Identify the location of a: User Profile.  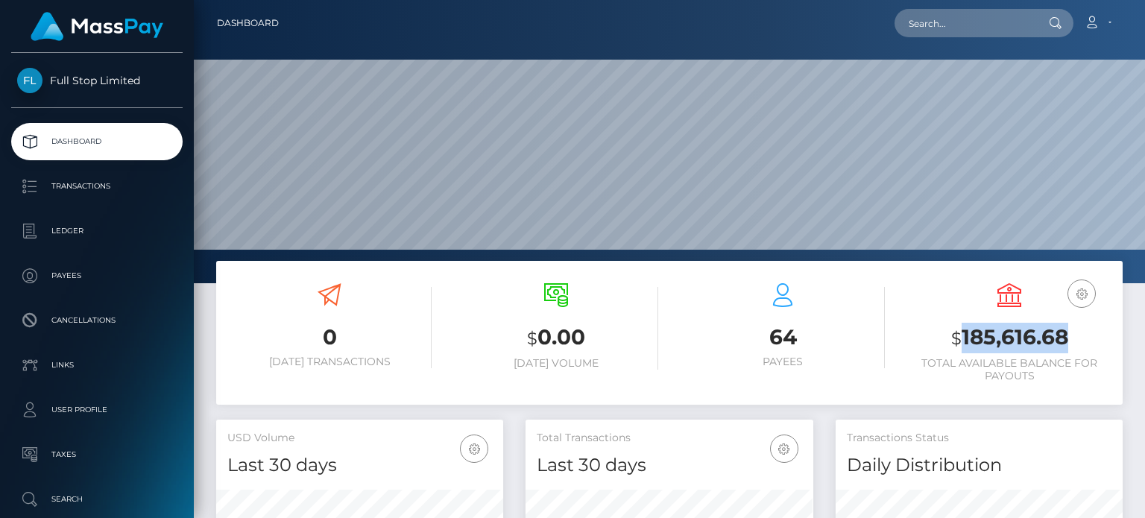
(97, 410).